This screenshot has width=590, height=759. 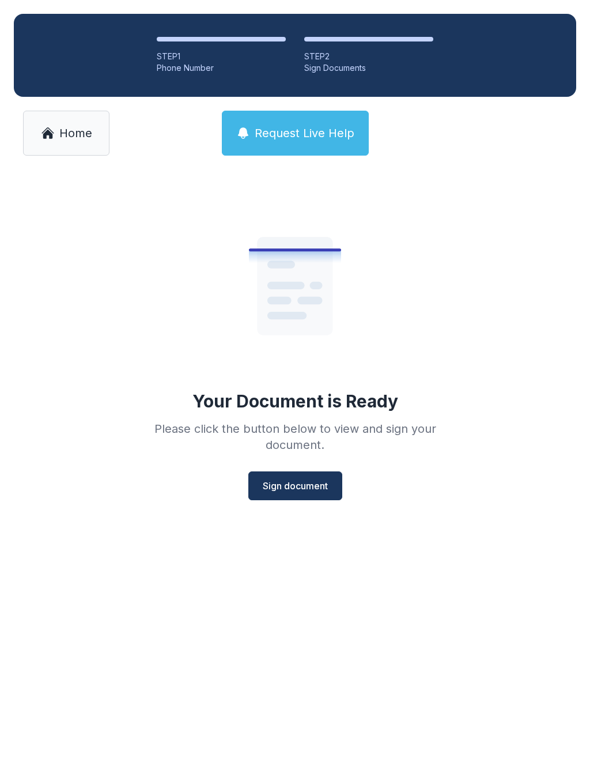 What do you see at coordinates (295, 401) in the screenshot?
I see `div: Your Document is Ready` at bounding box center [295, 401].